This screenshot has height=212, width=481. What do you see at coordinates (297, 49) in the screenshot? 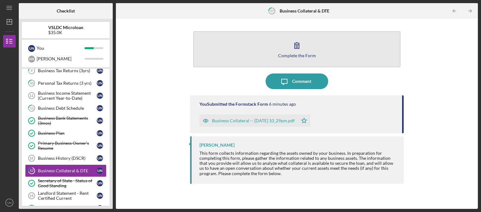
I see `button: Complete the Form` at bounding box center [297, 49].